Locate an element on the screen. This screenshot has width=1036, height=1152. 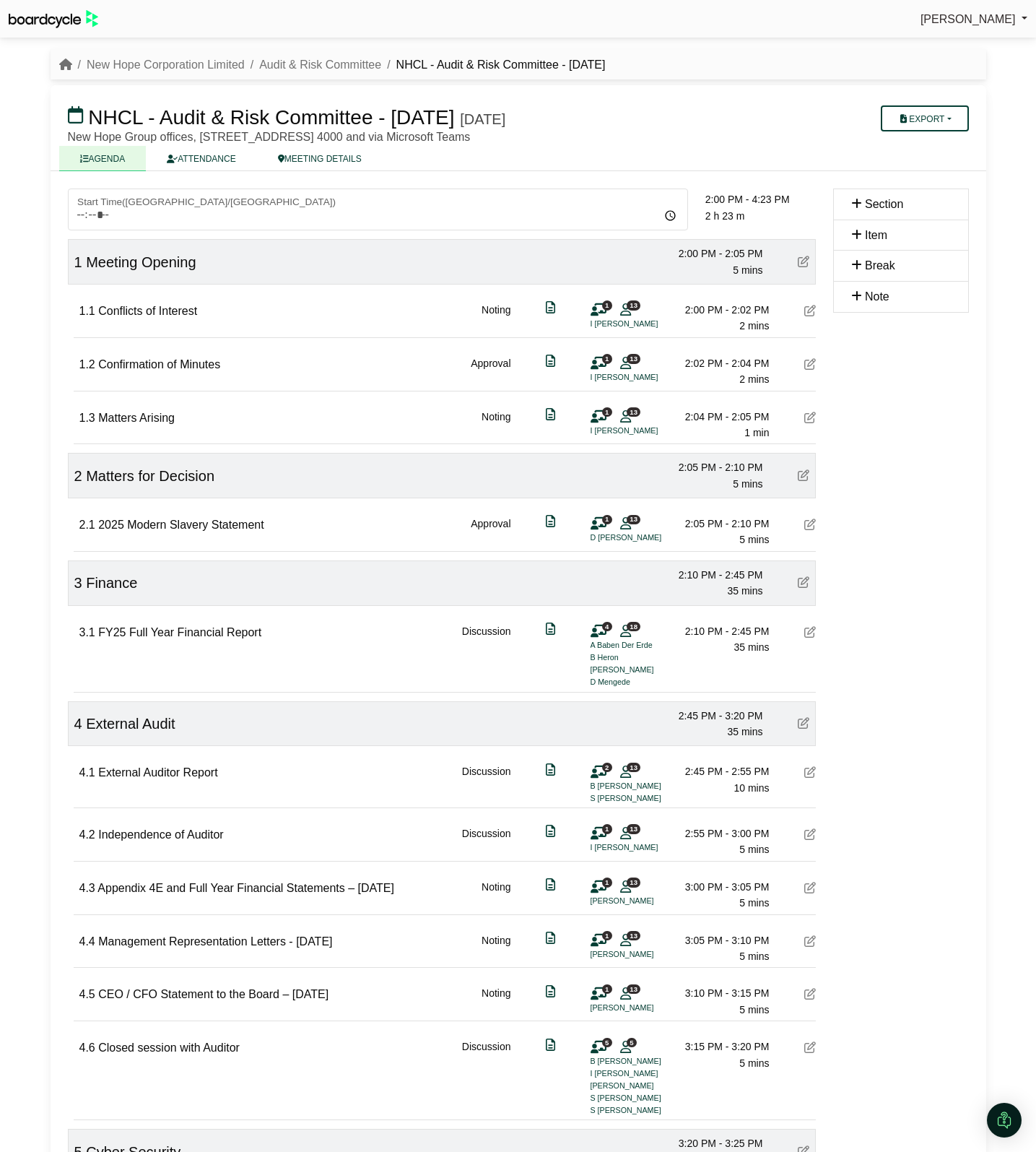
span: Section is located at coordinates (884, 204).